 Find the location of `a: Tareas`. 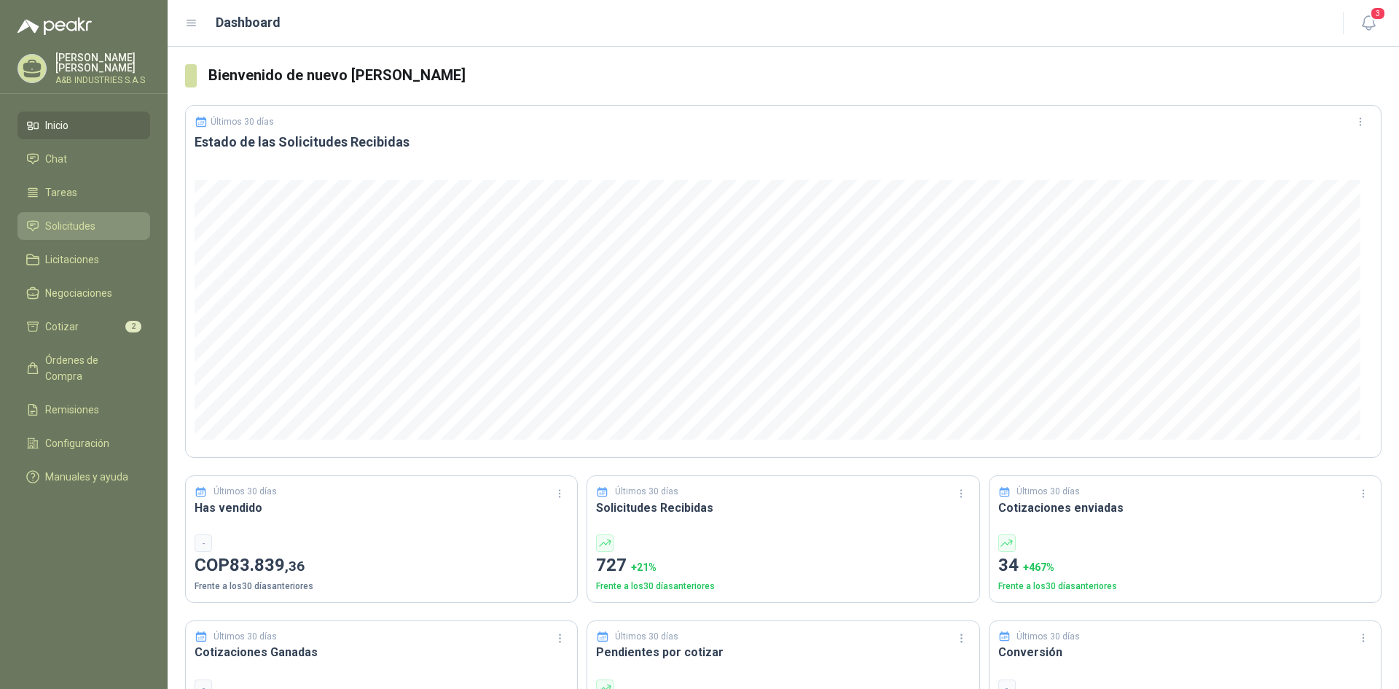

a: Tareas is located at coordinates (84, 192).